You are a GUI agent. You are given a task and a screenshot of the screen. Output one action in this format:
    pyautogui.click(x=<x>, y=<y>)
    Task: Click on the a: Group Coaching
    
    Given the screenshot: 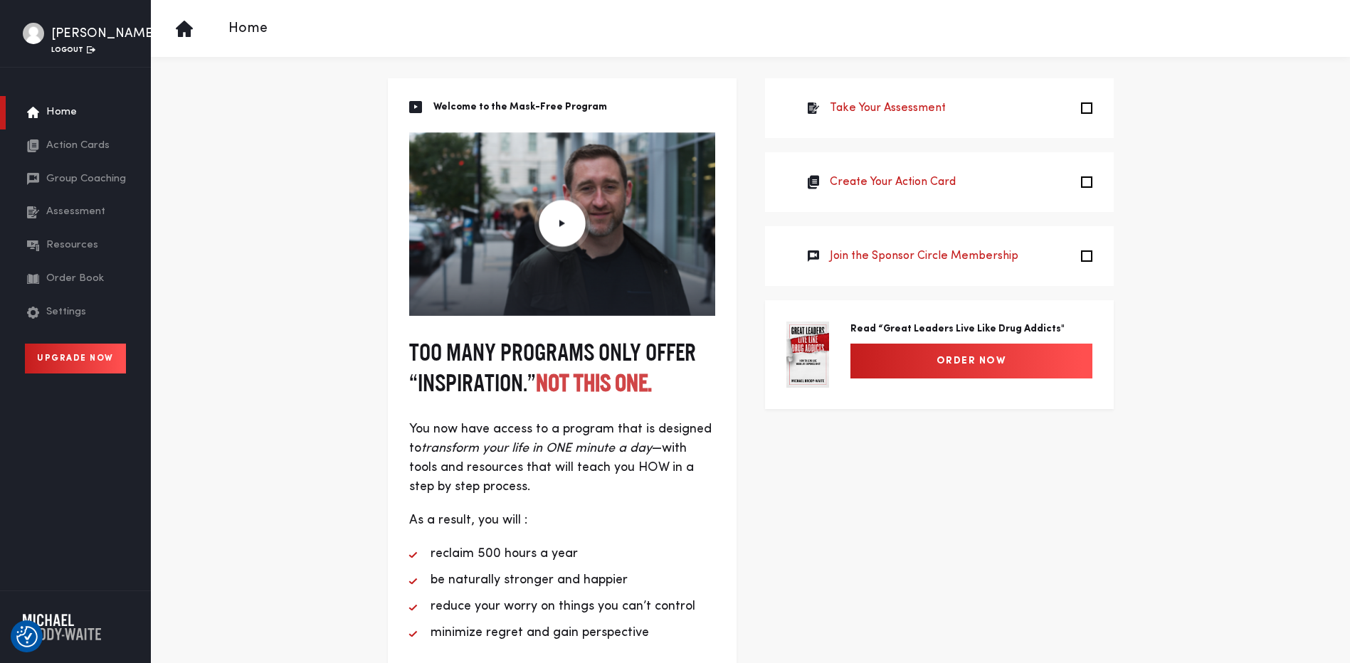 What is the action you would take?
    pyautogui.click(x=78, y=179)
    